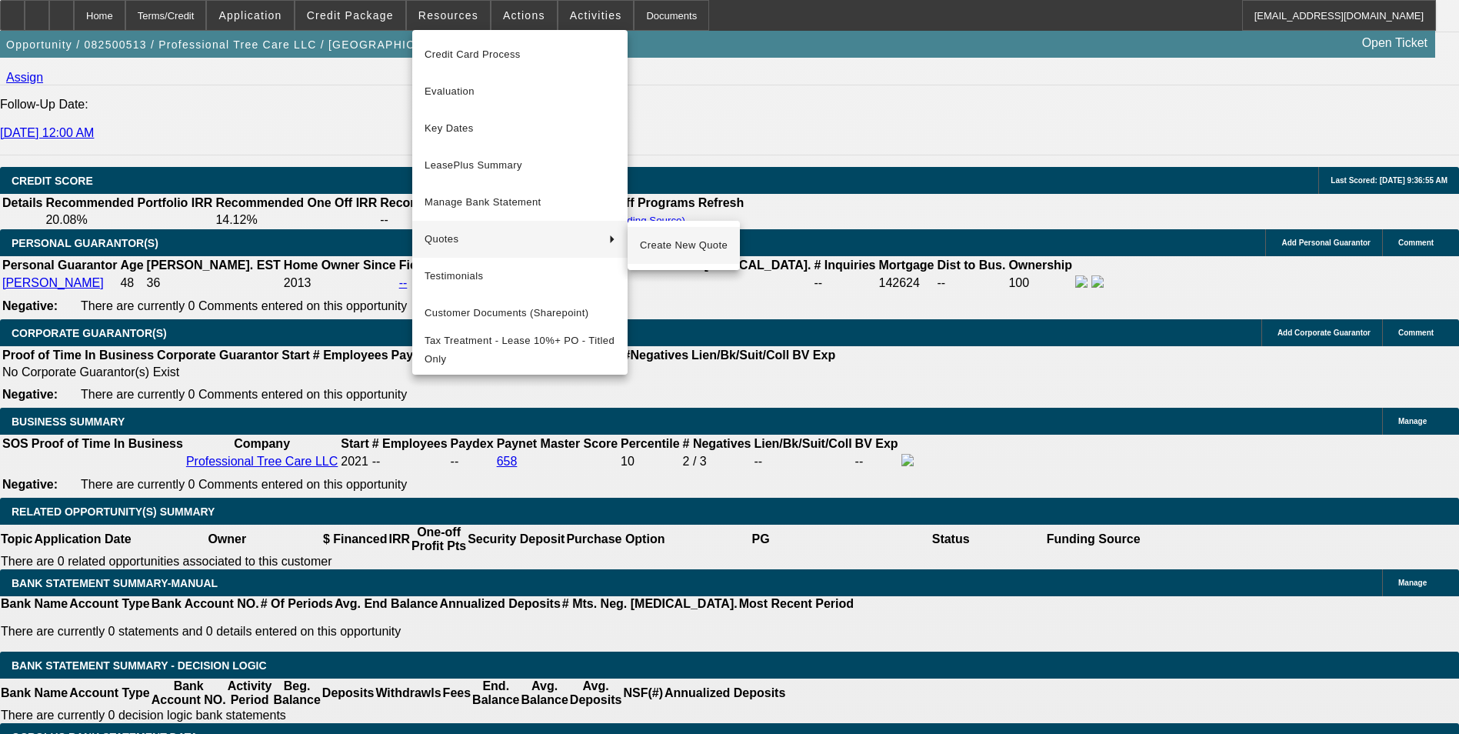 The height and width of the screenshot is (734, 1459). Describe the element at coordinates (520, 128) in the screenshot. I see `span: Key Dates` at that location.